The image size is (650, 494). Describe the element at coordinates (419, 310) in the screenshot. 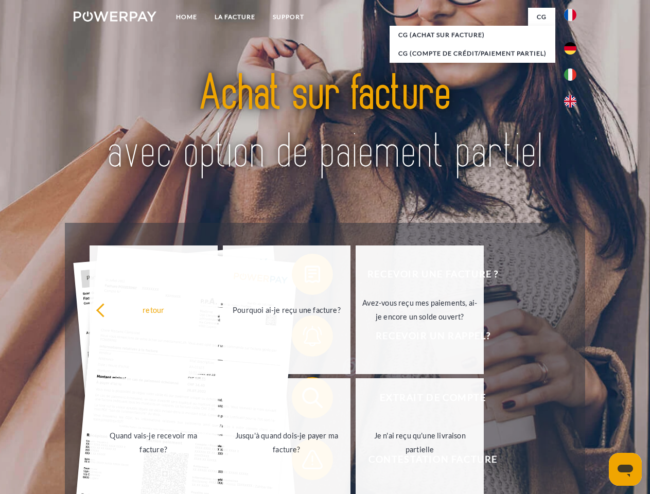

I see `div: Avez-vous reçu mes paiements, ai-je encore un solde ouvert?` at that location.